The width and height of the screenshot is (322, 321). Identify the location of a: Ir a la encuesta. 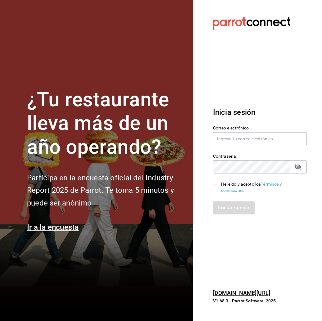
(53, 227).